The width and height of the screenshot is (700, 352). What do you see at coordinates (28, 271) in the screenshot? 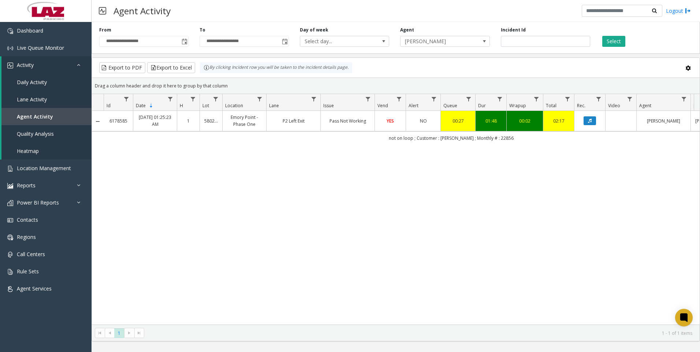
I see `span: Rule Sets` at bounding box center [28, 271].